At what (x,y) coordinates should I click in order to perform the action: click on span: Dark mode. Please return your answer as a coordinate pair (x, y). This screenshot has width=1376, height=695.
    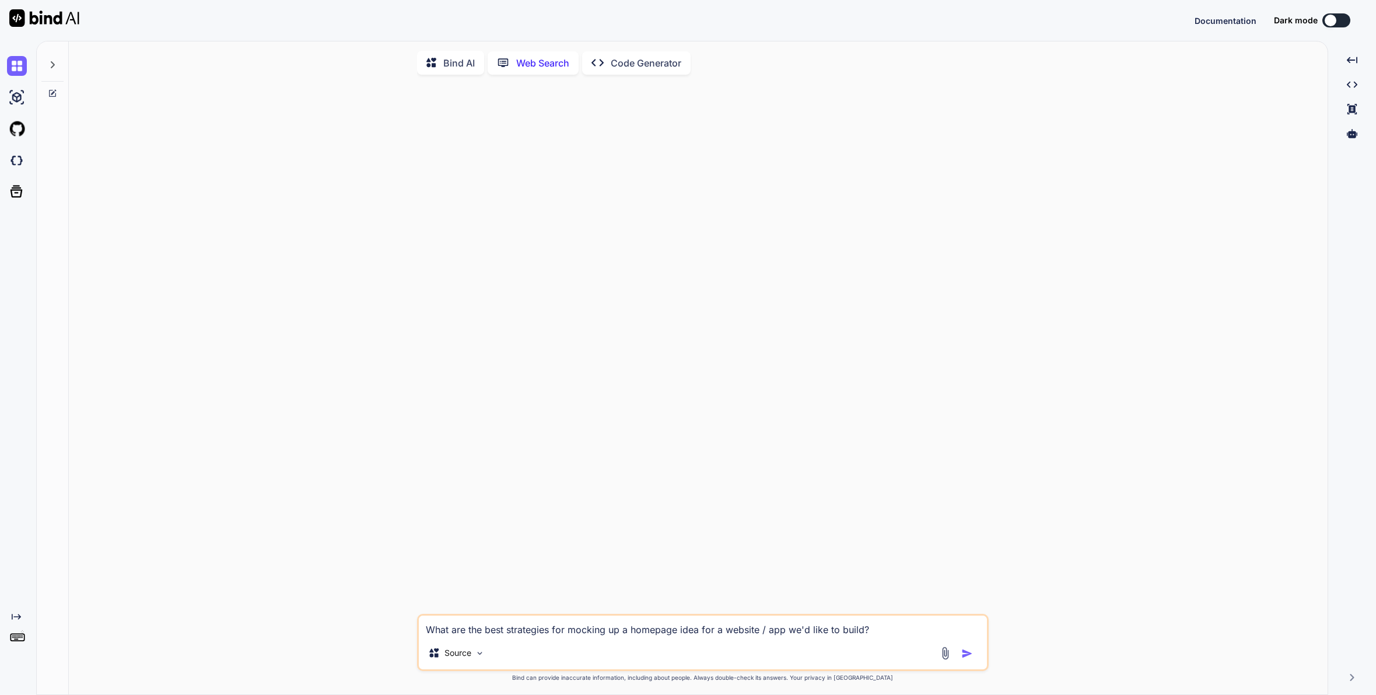
    Looking at the image, I should click on (1296, 20).